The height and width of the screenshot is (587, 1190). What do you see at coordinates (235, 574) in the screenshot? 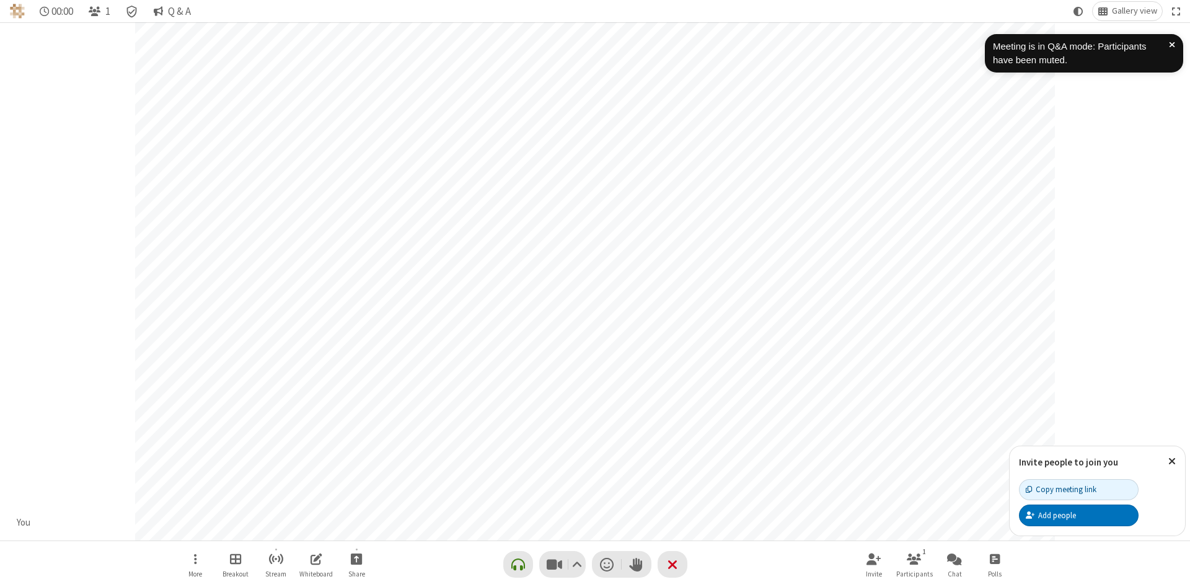
I see `span: Breakout` at bounding box center [235, 574].